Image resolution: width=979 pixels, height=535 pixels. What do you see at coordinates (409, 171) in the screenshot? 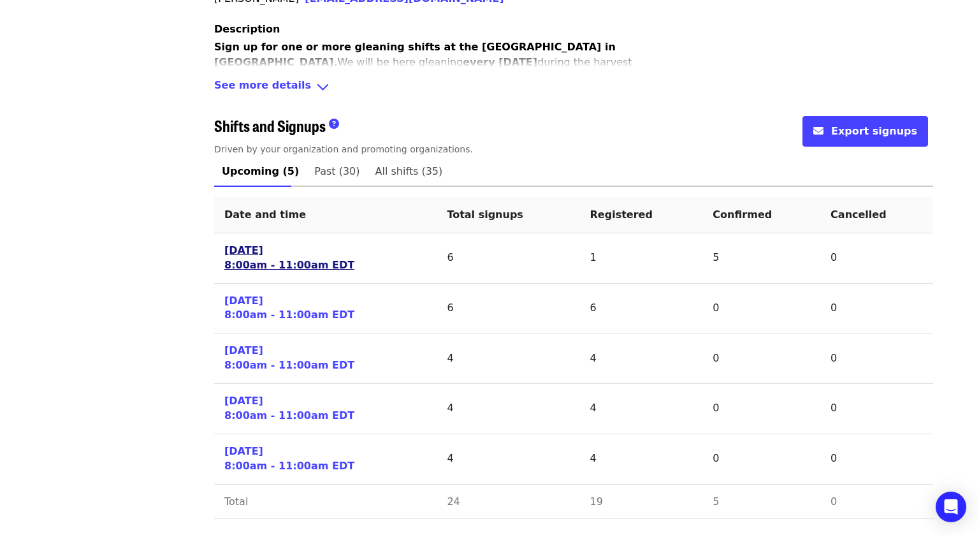
I see `a: All shifts (35)` at bounding box center [409, 171].